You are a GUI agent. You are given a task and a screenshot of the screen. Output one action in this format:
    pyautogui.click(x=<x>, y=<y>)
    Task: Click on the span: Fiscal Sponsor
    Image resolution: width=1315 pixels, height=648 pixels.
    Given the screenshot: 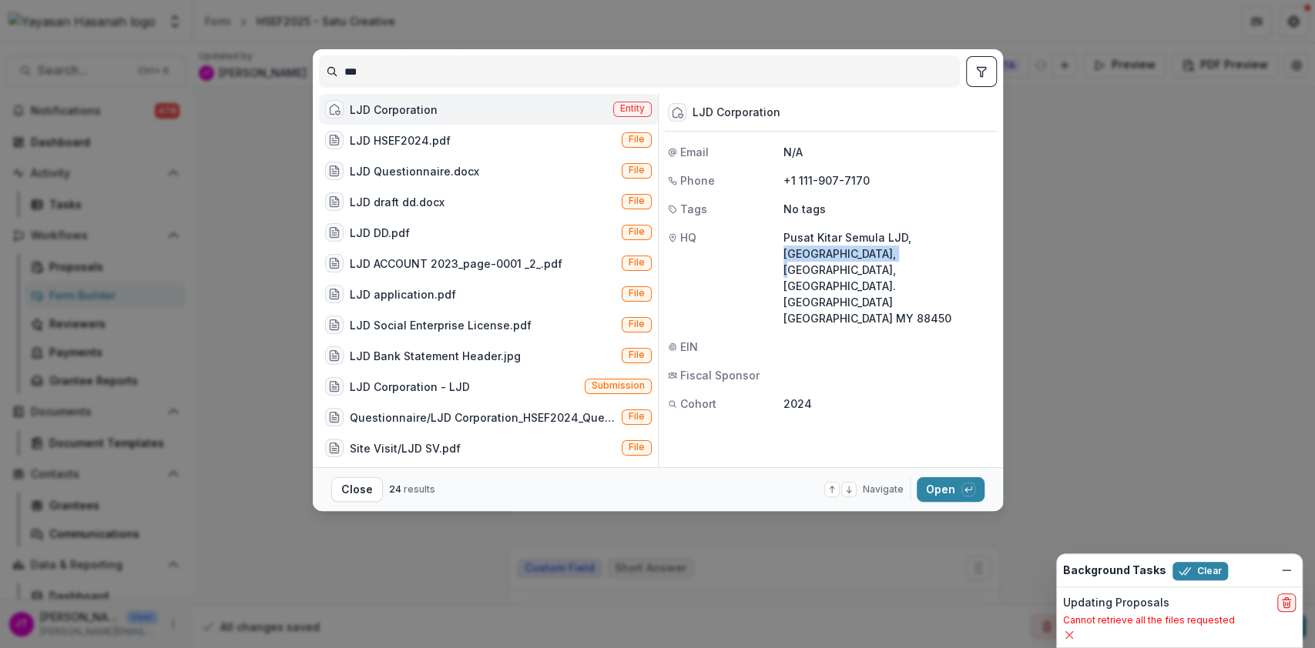 What is the action you would take?
    pyautogui.click(x=719, y=375)
    